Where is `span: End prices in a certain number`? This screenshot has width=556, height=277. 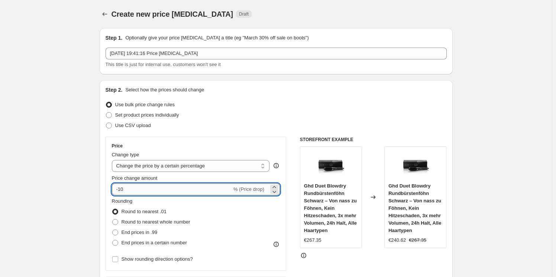
span: End prices in a certain number is located at coordinates (154, 243).